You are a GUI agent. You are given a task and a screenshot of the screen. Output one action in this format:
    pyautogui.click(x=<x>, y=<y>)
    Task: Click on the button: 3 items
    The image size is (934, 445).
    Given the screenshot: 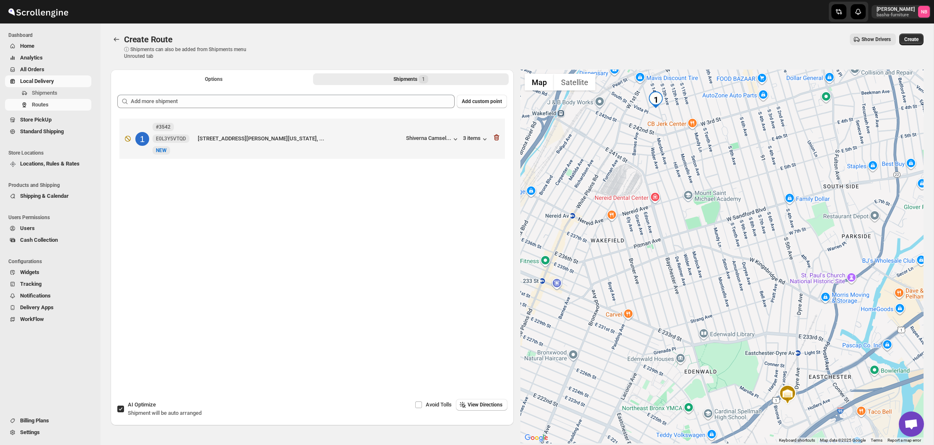 What is the action you would take?
    pyautogui.click(x=476, y=139)
    